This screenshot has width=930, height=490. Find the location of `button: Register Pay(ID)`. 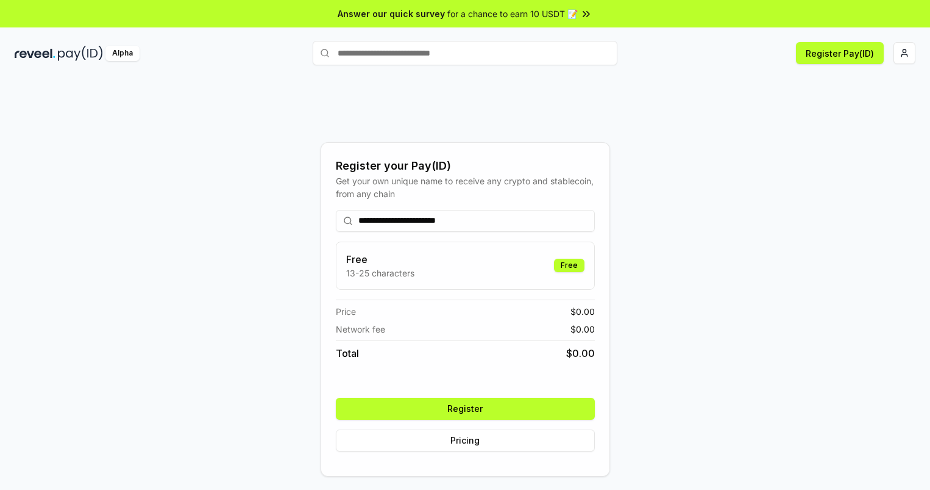

button: Register Pay(ID) is located at coordinates (840, 53).